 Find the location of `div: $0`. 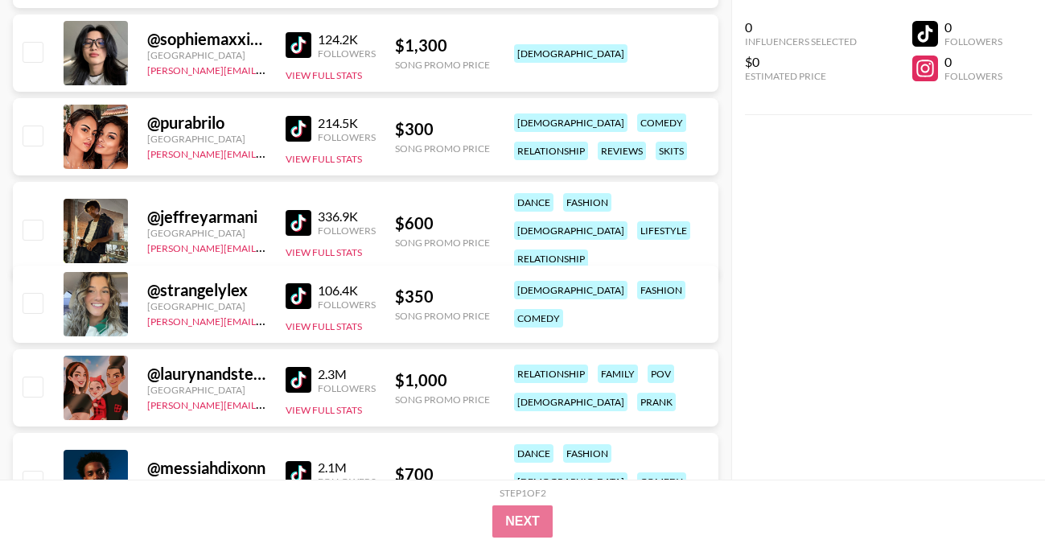

div: $0 is located at coordinates (801, 62).